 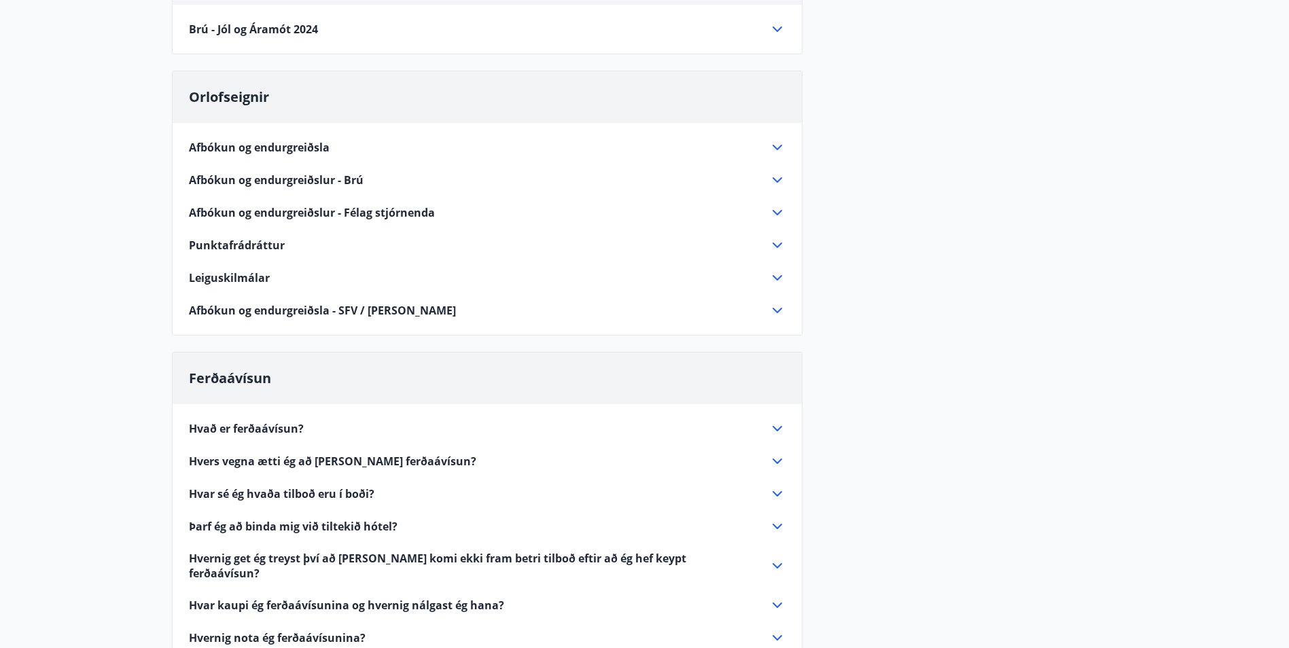 I want to click on span: Hvernig nota ég ferðaávísunina?, so click(x=277, y=638).